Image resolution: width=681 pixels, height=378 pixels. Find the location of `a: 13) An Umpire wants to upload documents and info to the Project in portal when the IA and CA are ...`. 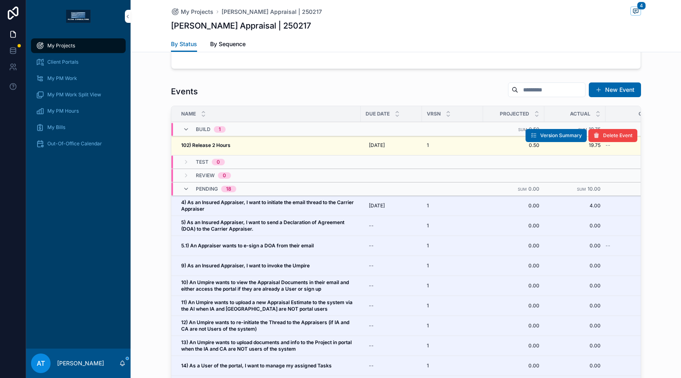

a: 13) An Umpire wants to upload documents and info to the Project in portal when the IA and CA are ... is located at coordinates (268, 345).